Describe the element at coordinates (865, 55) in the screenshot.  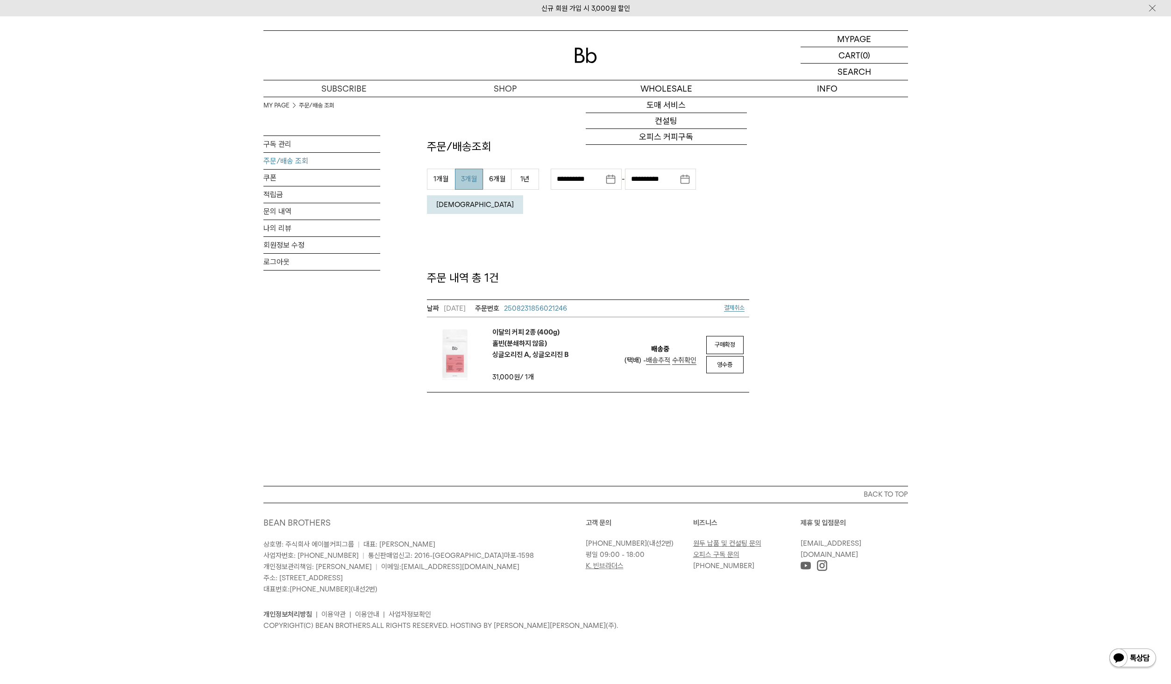
I see `p: (0)` at that location.